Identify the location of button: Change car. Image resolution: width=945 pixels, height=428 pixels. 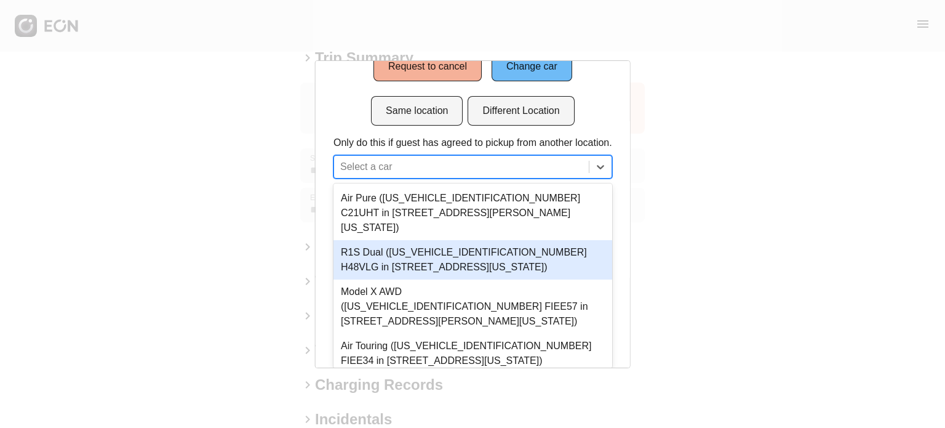
(532, 66).